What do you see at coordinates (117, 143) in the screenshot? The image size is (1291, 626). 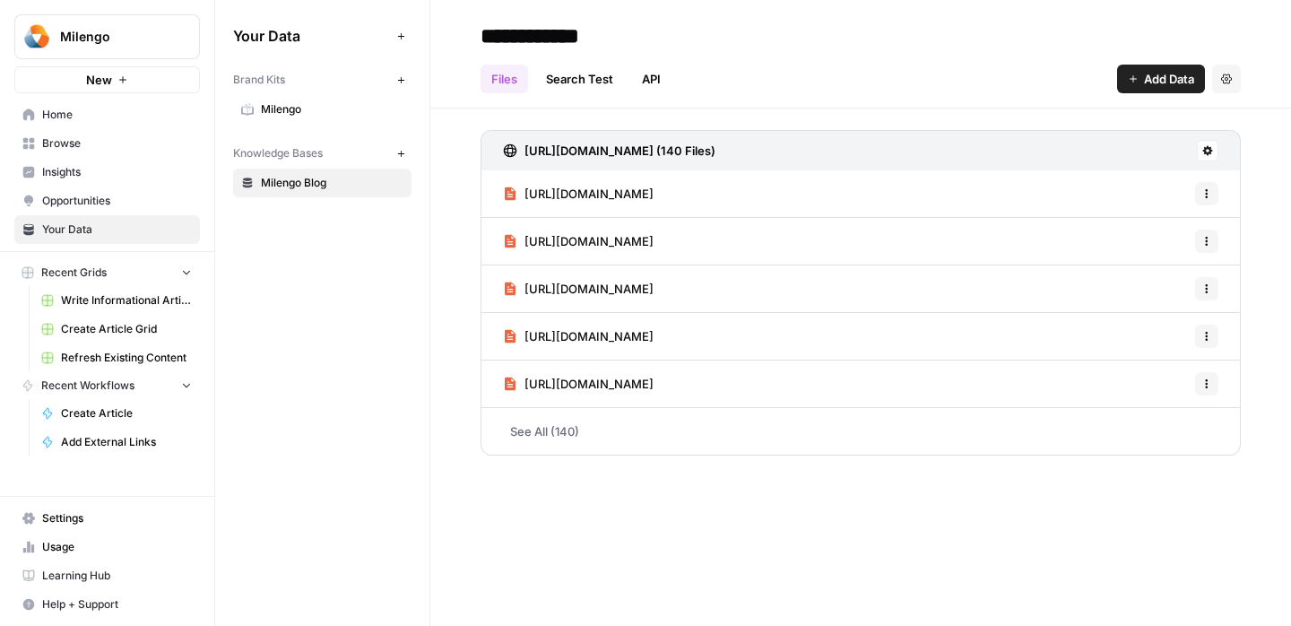 I see `span: Browse` at bounding box center [117, 143].